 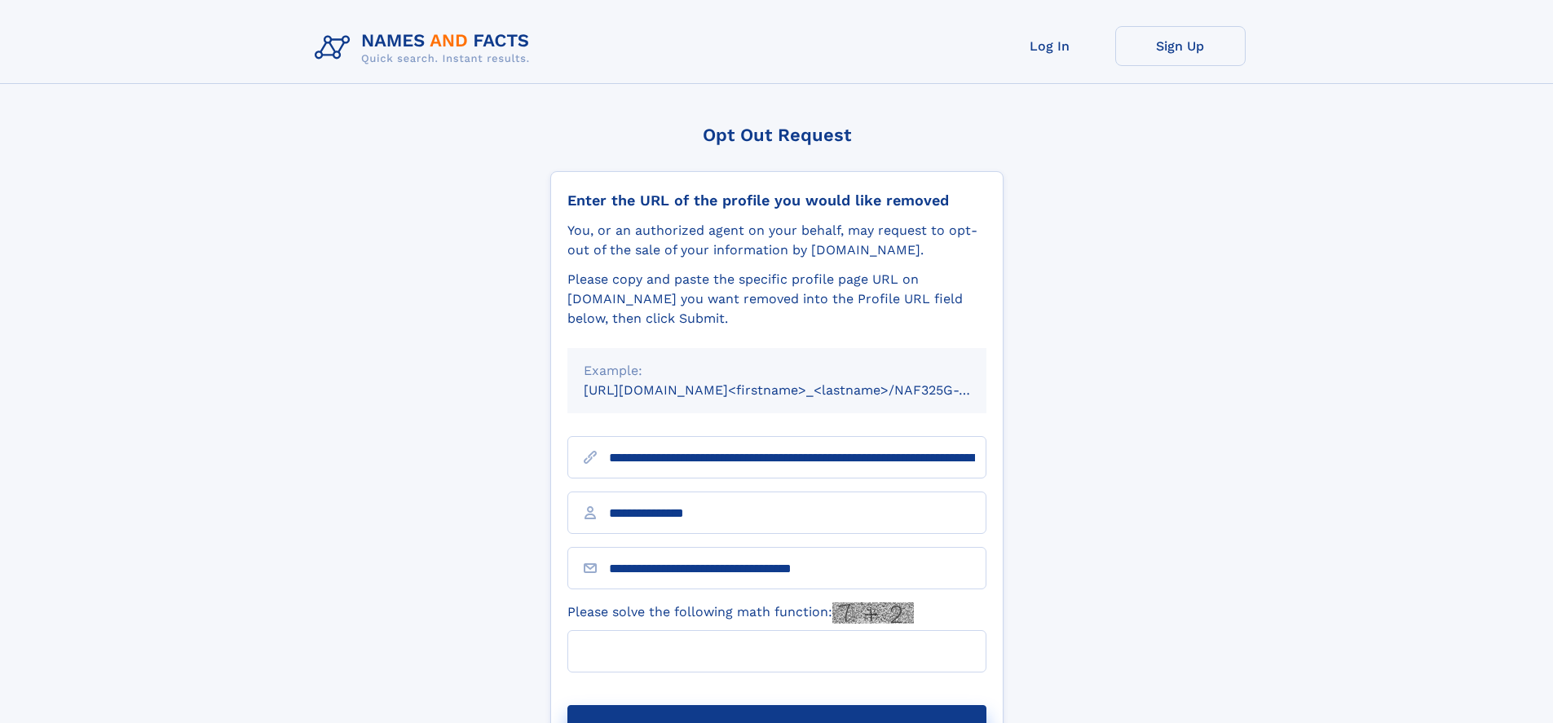 What do you see at coordinates (777, 241) in the screenshot?
I see `div: You, or an authorized agent on your behalf, may request to opt-out of the sale of your informatio...` at bounding box center [777, 241].